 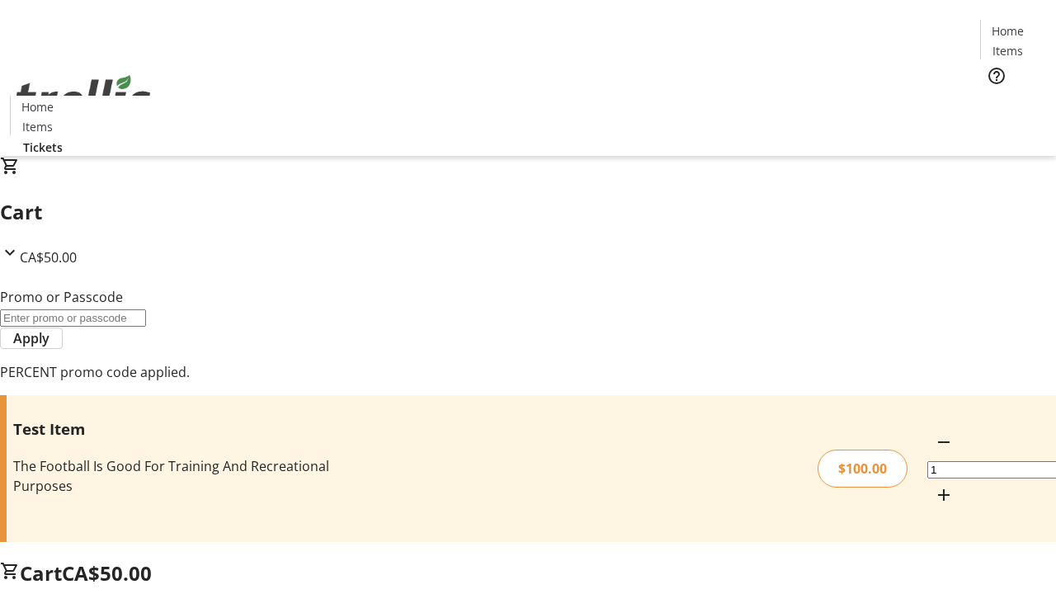 I want to click on button: Help, so click(x=997, y=76).